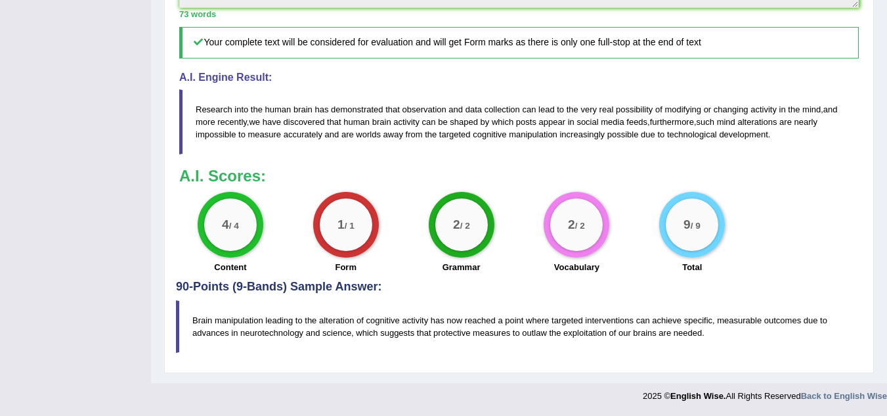 The width and height of the screenshot is (887, 416). Describe the element at coordinates (687, 225) in the screenshot. I see `big: 9` at that location.